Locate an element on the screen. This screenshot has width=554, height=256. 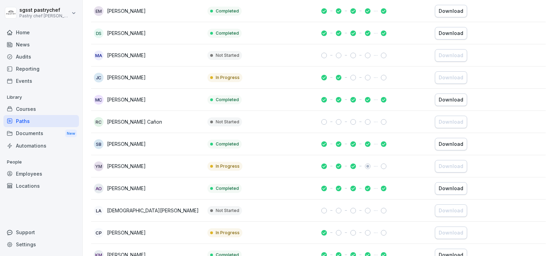
div: Automations is located at coordinates (41, 145).